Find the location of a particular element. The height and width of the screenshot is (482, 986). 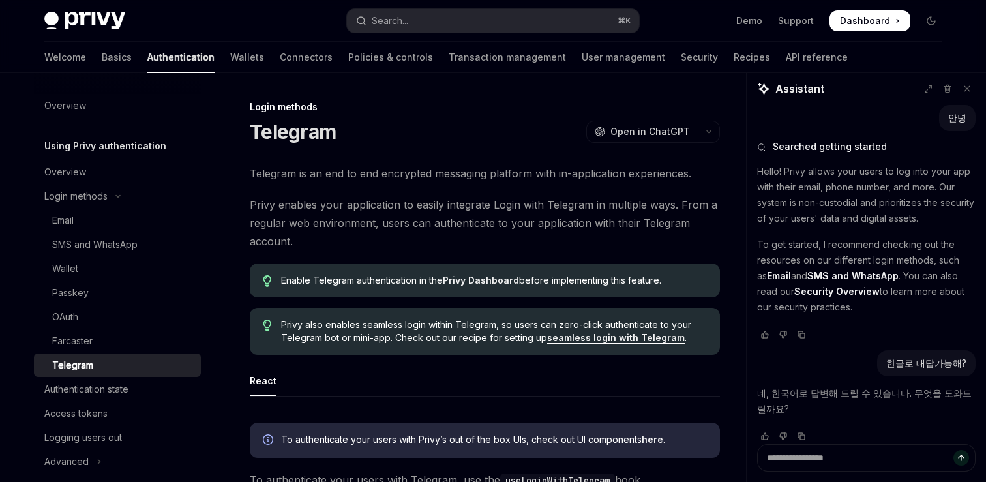

span: Privy also enables seamless login within Telegram, so users can zero-click authenticate to your T... is located at coordinates (494, 331).